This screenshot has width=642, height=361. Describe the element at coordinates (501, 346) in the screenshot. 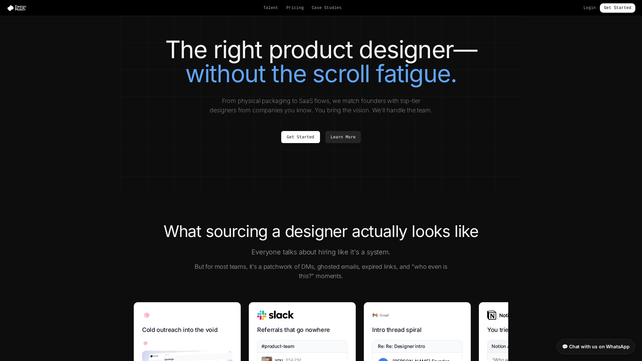

I see `div: Notion AI` at that location.